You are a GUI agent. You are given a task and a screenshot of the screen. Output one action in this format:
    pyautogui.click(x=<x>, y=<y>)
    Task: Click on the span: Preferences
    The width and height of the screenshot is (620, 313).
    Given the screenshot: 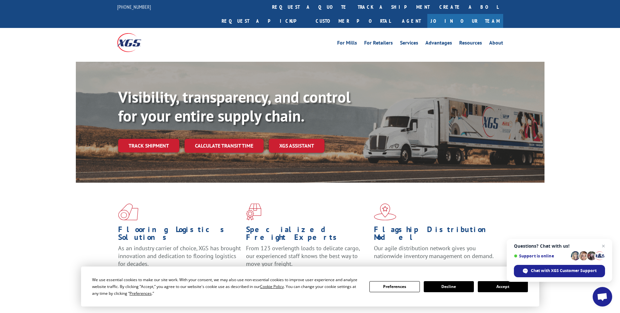 What is the action you would take?
    pyautogui.click(x=141, y=293)
    